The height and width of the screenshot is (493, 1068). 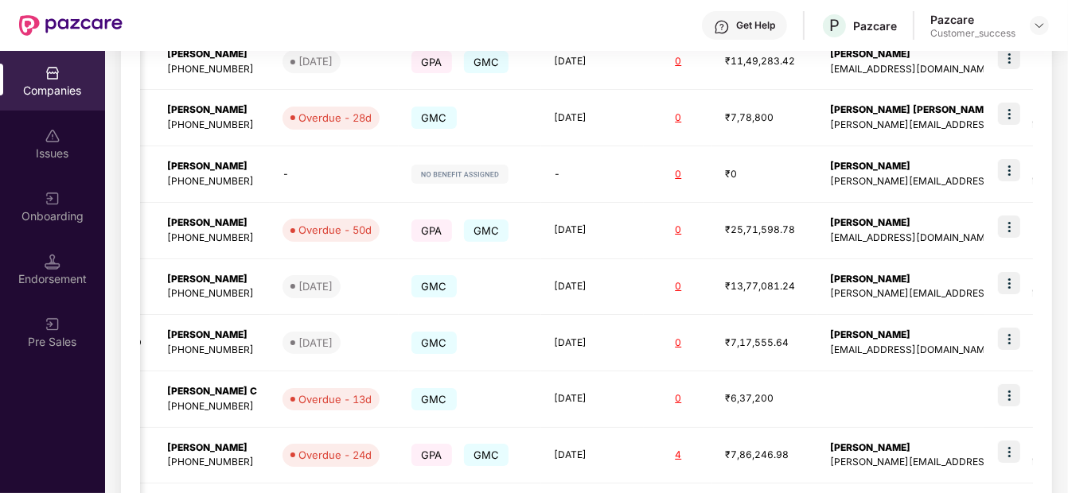 What do you see at coordinates (335, 400) in the screenshot?
I see `div: Overdue - 13d` at bounding box center [335, 400].